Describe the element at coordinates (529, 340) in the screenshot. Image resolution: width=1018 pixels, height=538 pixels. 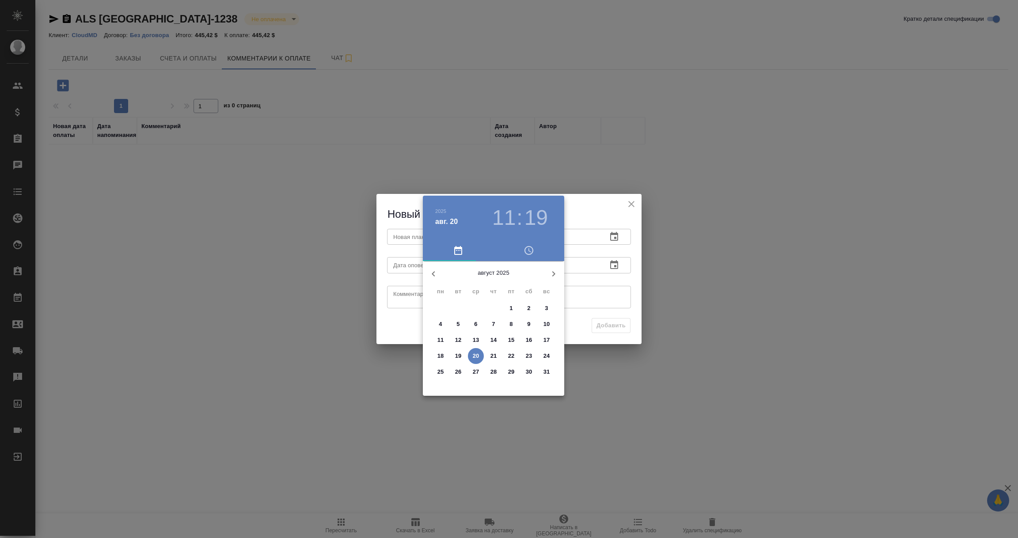
I see `button: 16` at that location.